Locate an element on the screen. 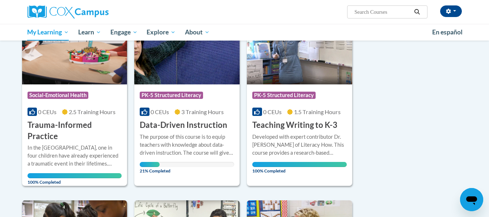  span: Engage is located at coordinates (124, 32).